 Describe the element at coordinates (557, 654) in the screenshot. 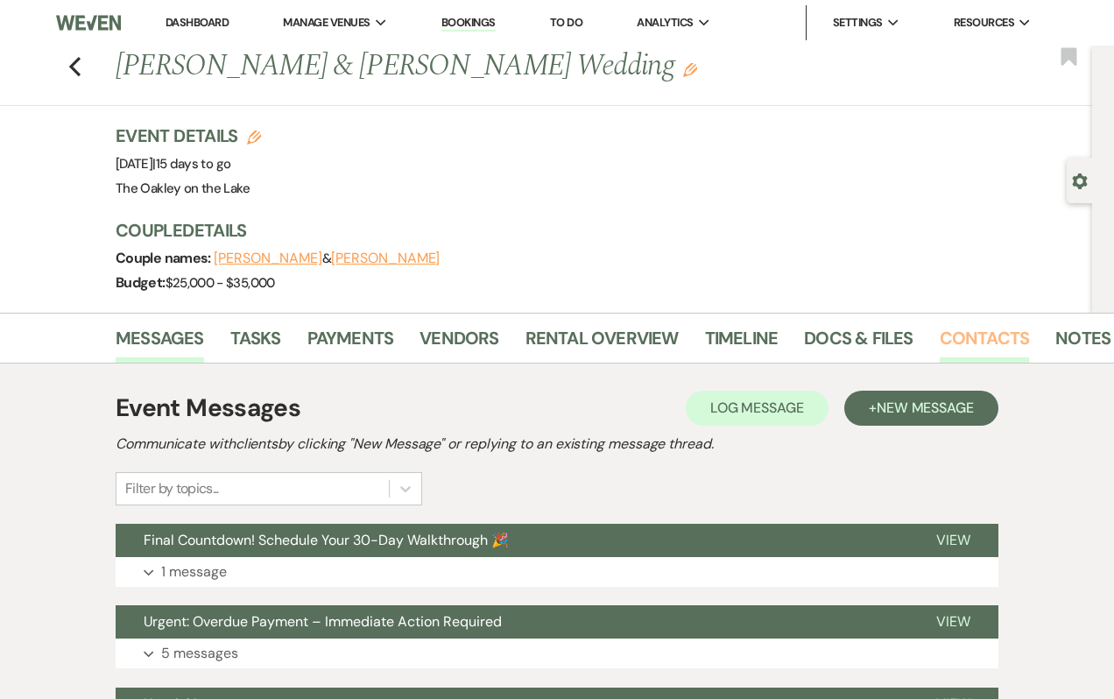

I see `button: 5 messages` at that location.